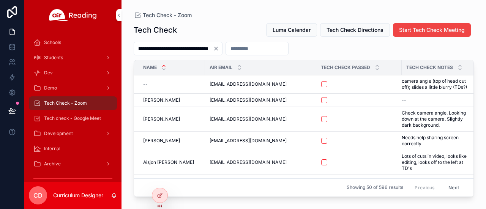 The image size is (486, 209). Describe the element at coordinates (73, 149) in the screenshot. I see `a: Internal` at that location.